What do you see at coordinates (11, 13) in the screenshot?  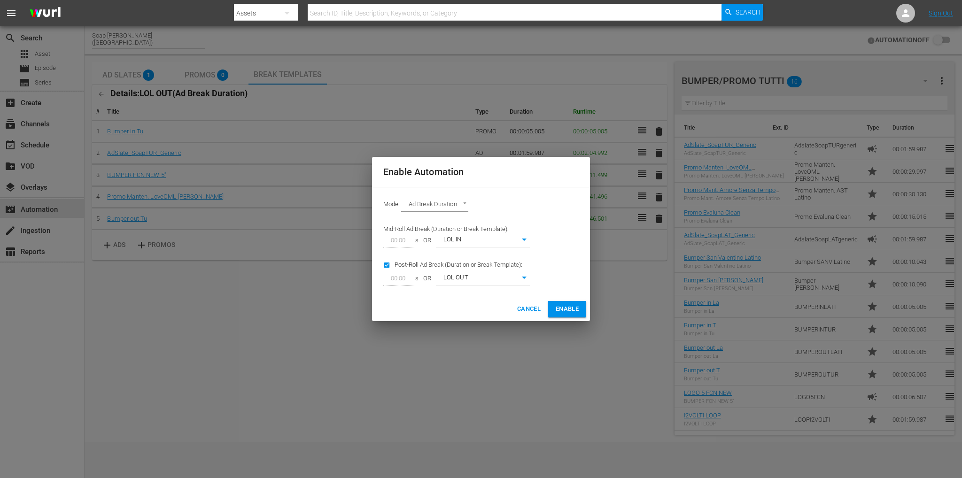 I see `span: menu` at bounding box center [11, 13].